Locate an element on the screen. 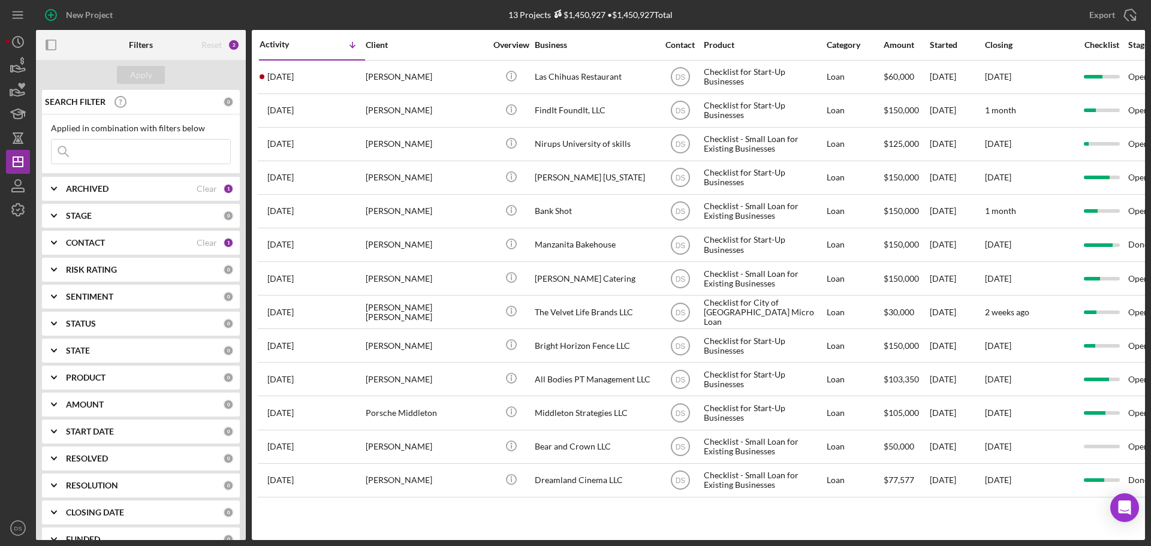  time: 2025-09-17 00:36 is located at coordinates (280, 110).